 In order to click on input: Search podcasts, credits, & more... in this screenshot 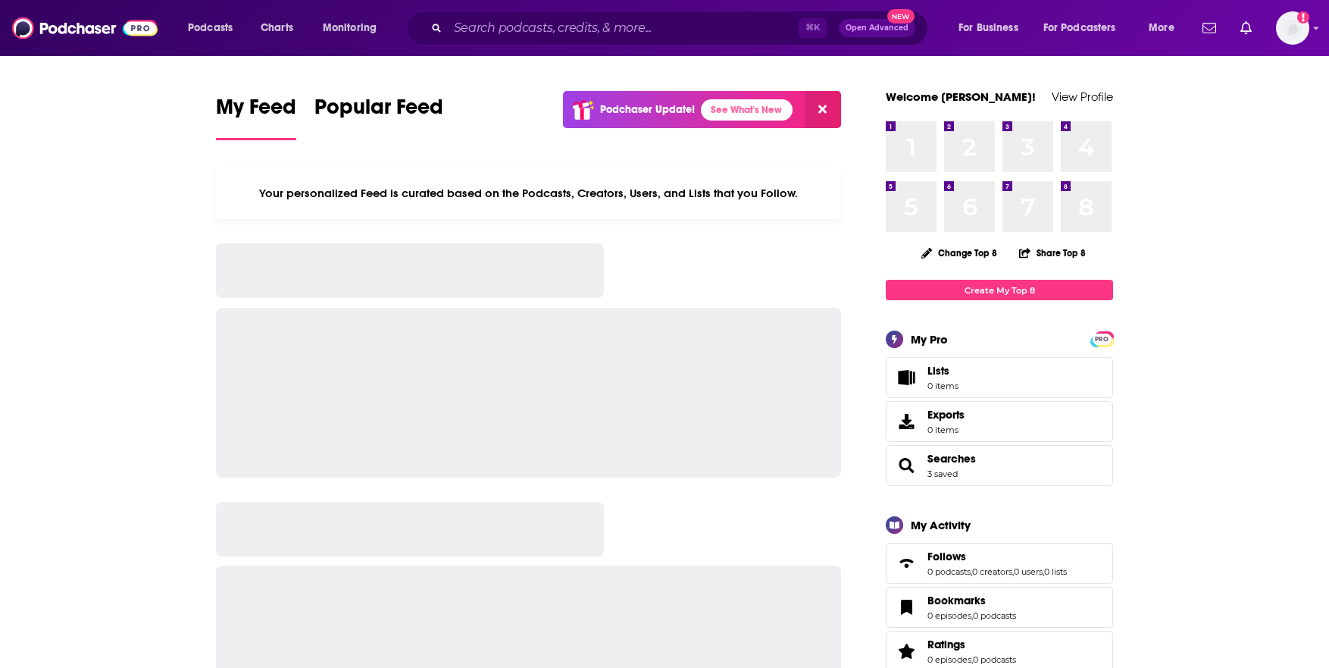, I will do `click(623, 28)`.